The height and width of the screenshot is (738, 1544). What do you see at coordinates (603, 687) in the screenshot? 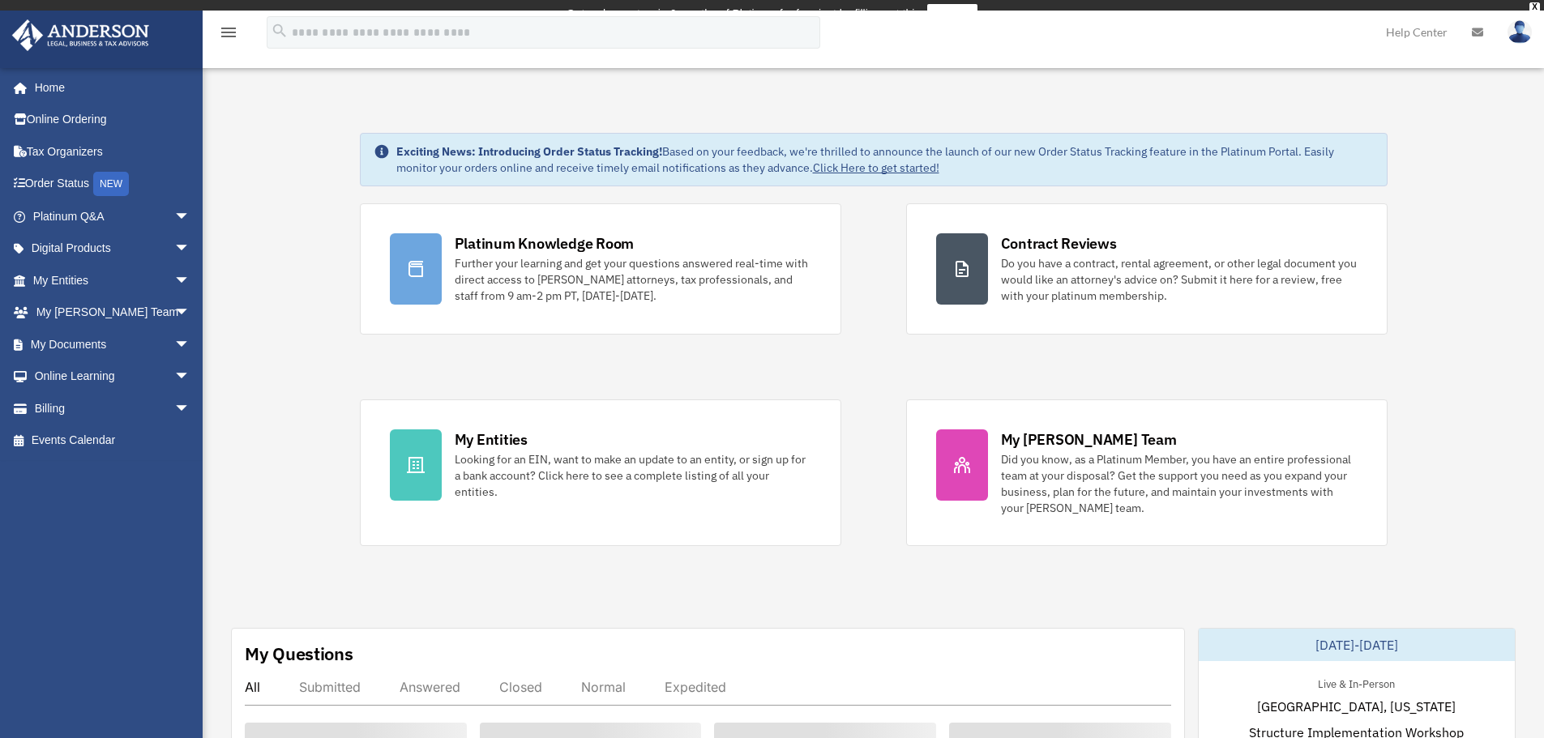
I see `div: Normal` at bounding box center [603, 687].